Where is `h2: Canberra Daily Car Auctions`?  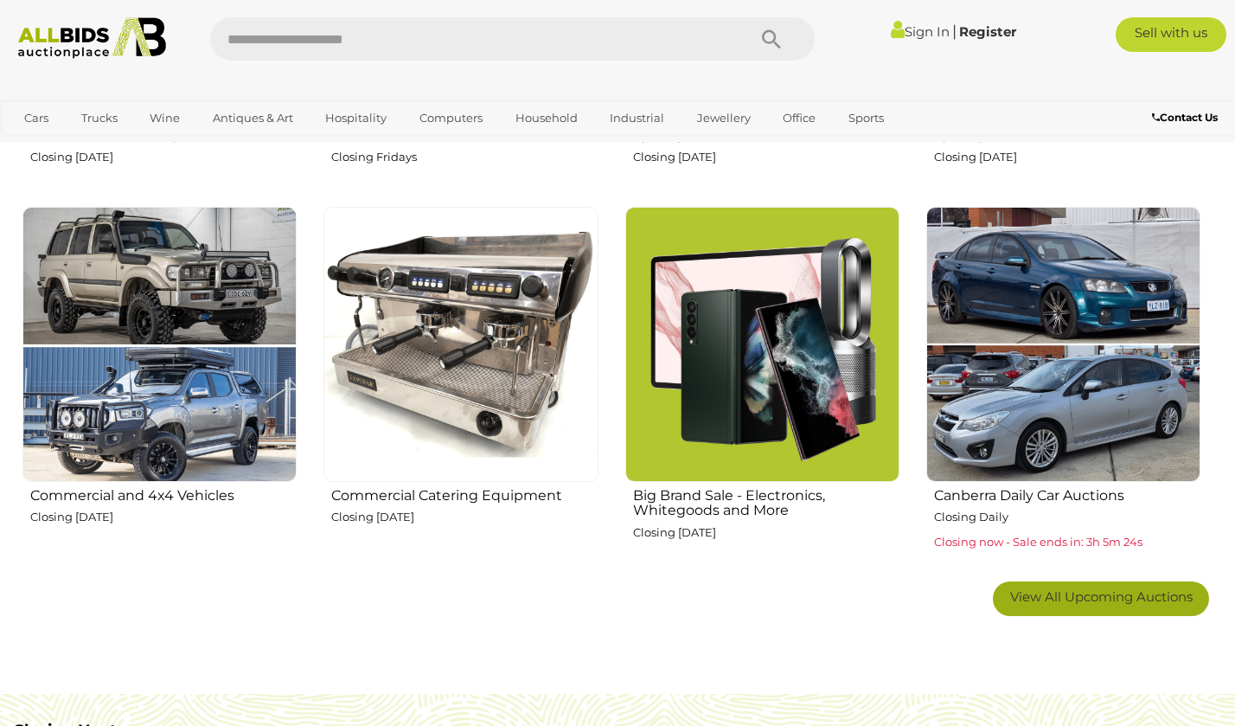 h2: Canberra Daily Car Auctions is located at coordinates (1067, 493).